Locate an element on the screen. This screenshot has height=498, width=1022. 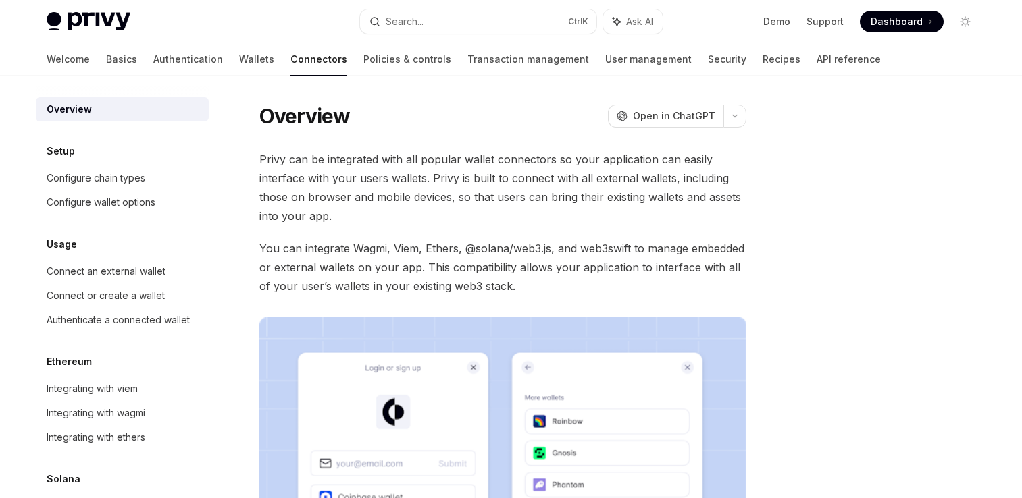
img: light logo is located at coordinates (88, 22).